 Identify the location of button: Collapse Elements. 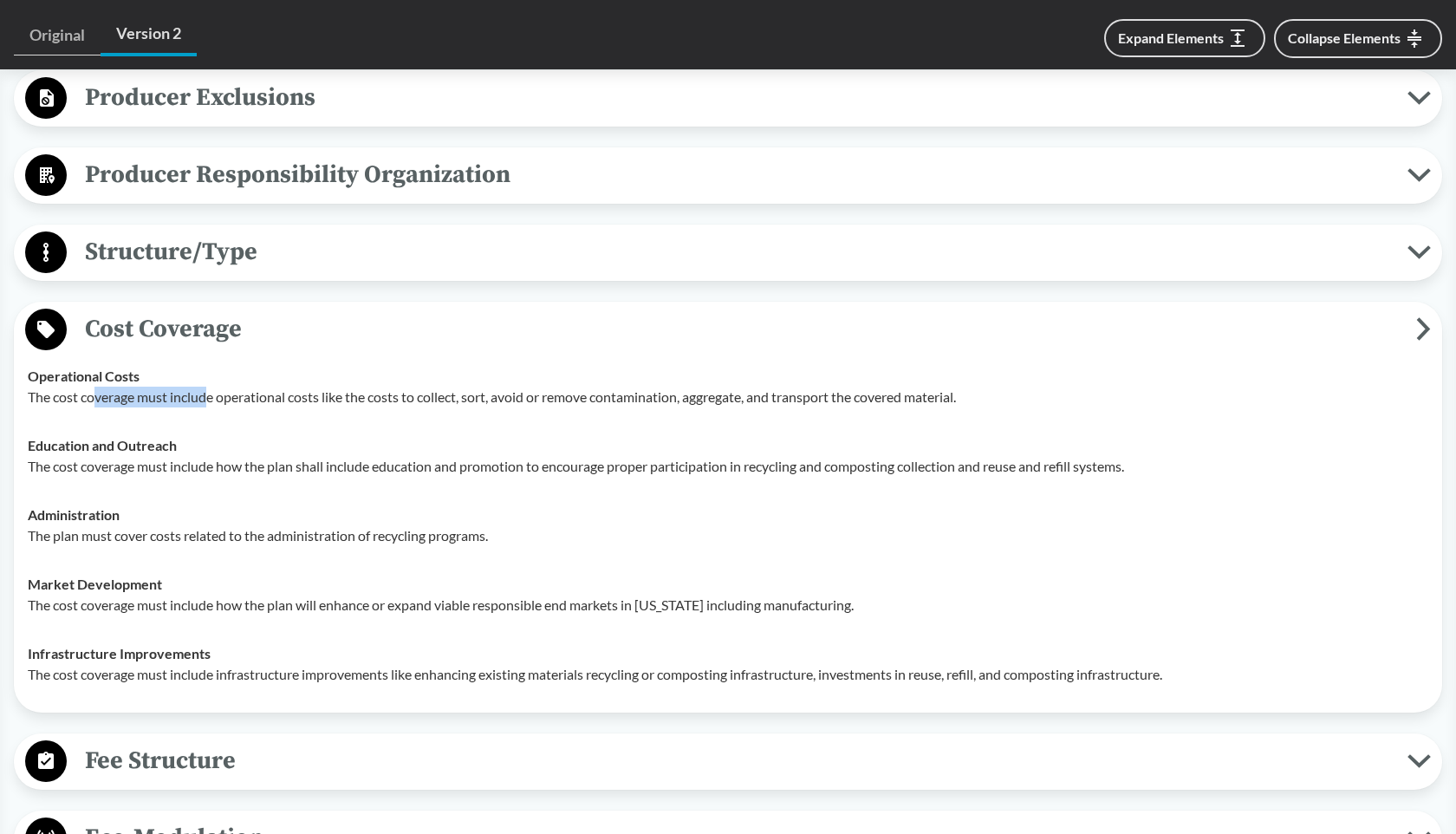
(1358, 38).